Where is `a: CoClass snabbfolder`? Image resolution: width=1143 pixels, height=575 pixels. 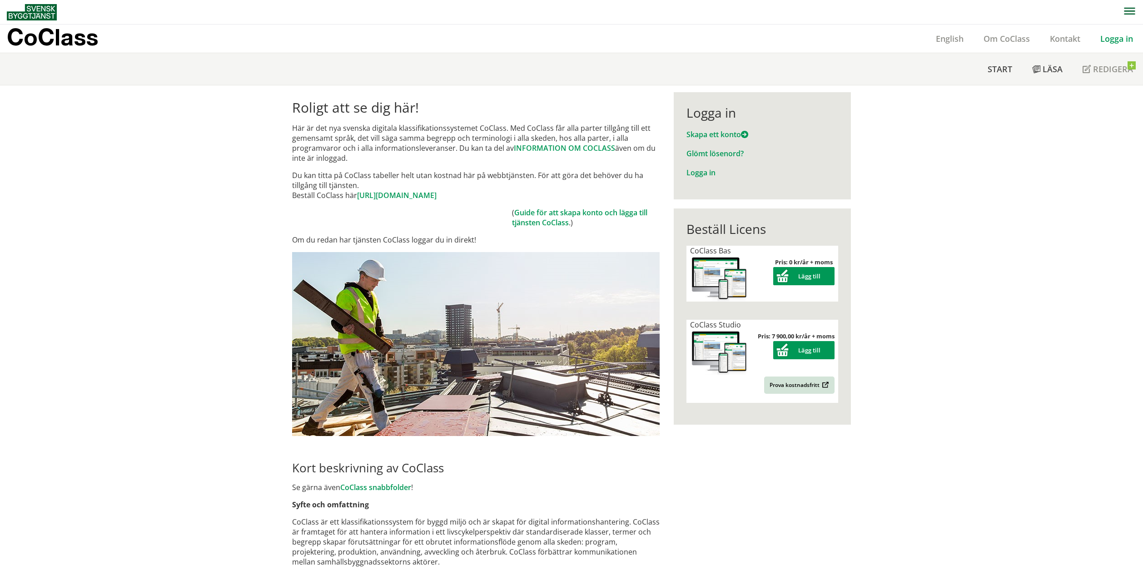 a: CoClass snabbfolder is located at coordinates (376, 487).